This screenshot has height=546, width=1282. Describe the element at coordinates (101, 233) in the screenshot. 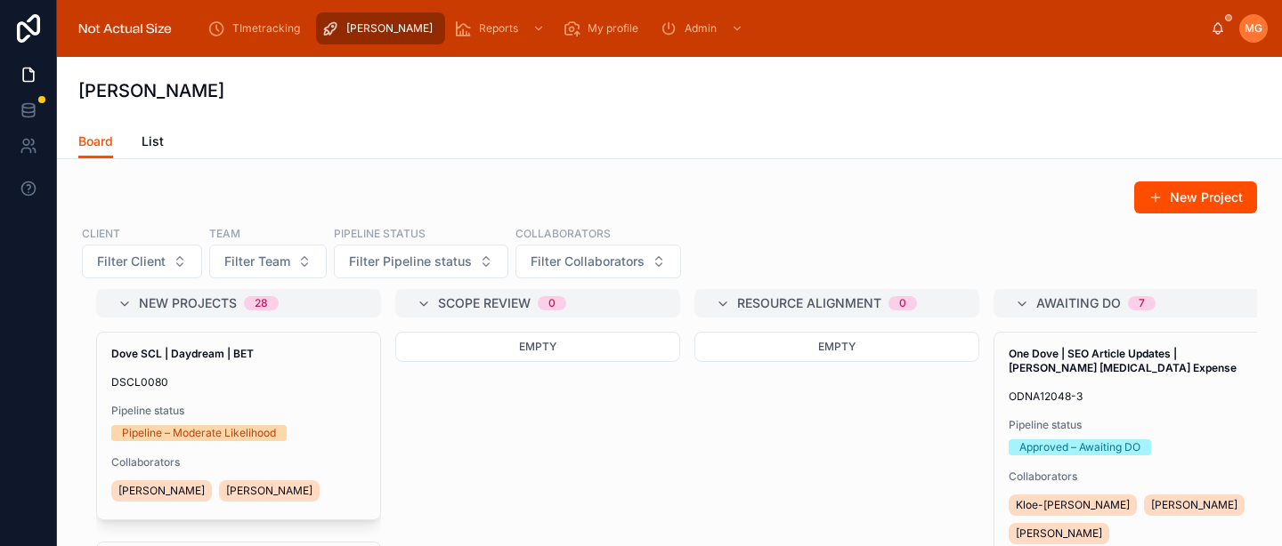

I see `label: Client` at that location.